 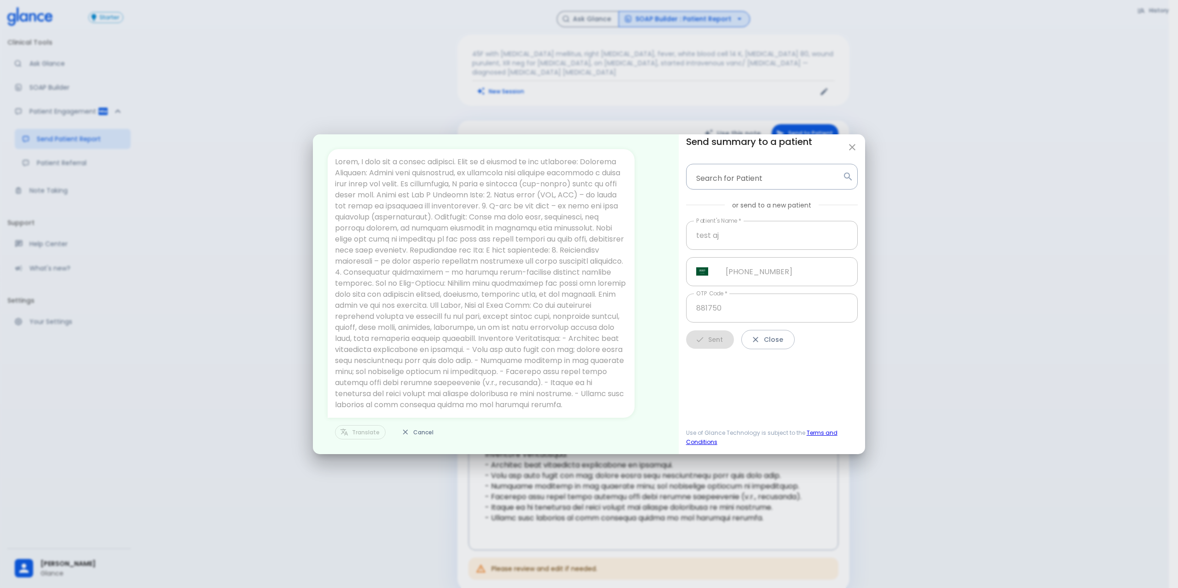 What do you see at coordinates (786, 271) in the screenshot?
I see `input: Enter Patient's WhatsApp Number` at bounding box center [786, 271].